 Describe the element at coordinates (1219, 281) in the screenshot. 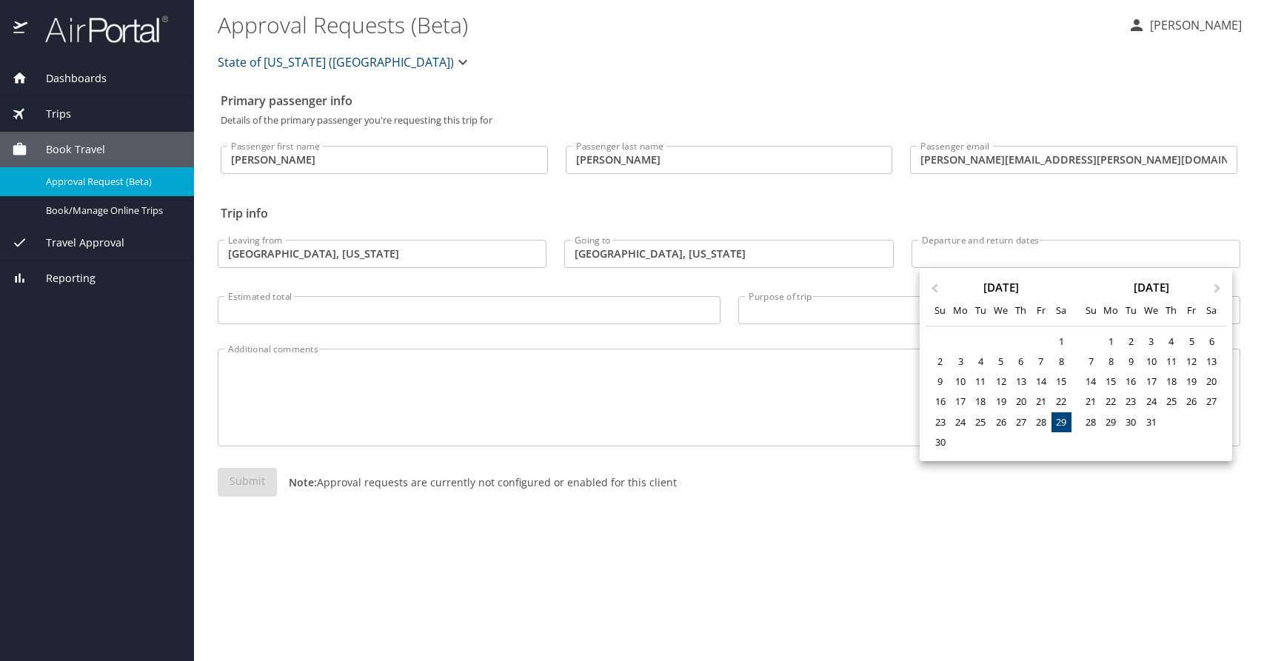

I see `button: Next Month` at that location.